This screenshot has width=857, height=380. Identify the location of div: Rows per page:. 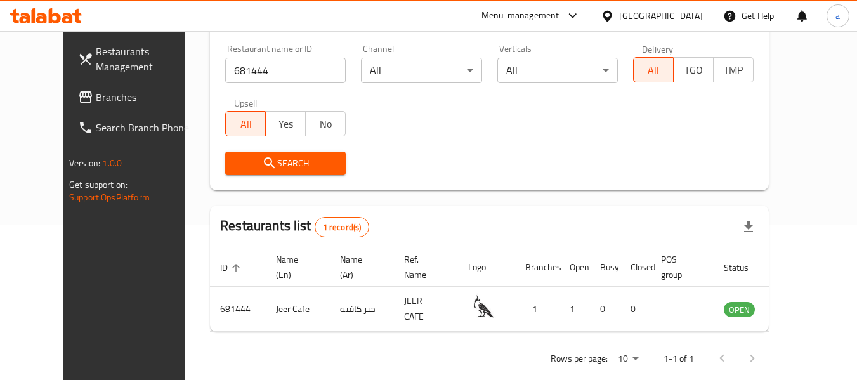
(628, 359).